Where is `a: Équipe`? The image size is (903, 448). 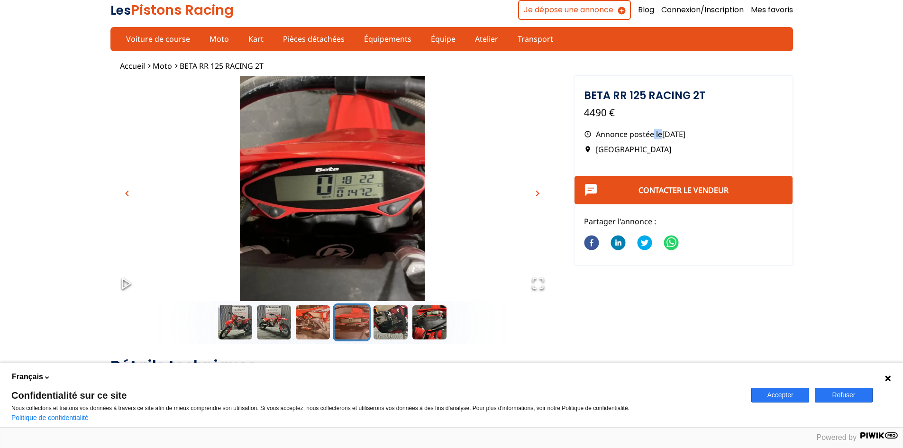 a: Équipe is located at coordinates (443, 39).